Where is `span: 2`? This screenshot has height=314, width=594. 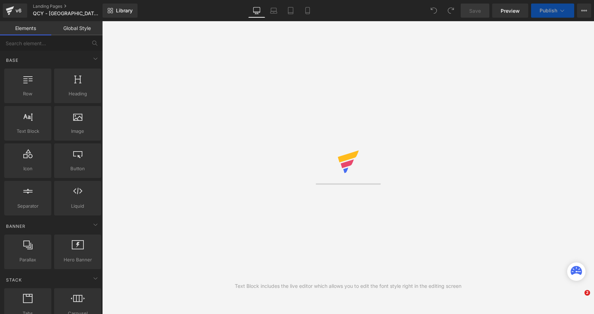 span: 2 is located at coordinates (587, 293).